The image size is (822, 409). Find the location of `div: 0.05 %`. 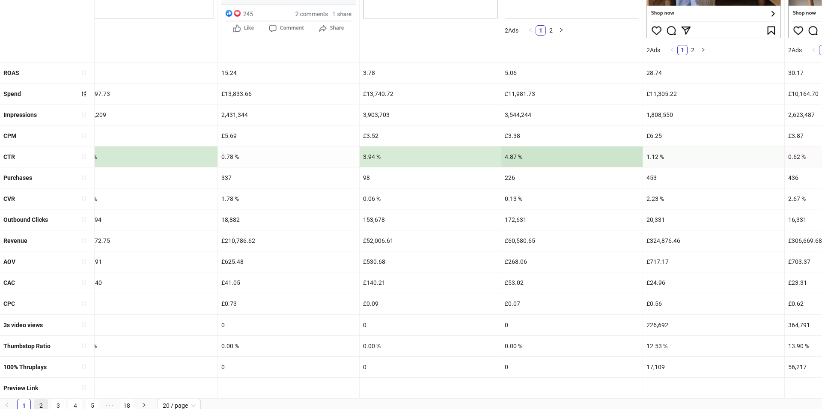

div: 0.05 % is located at coordinates (147, 199).